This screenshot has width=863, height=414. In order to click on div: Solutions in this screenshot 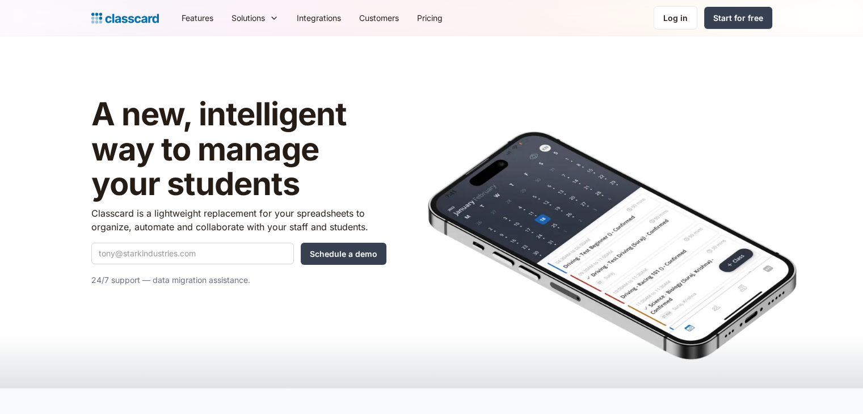, I will do `click(248, 18)`.